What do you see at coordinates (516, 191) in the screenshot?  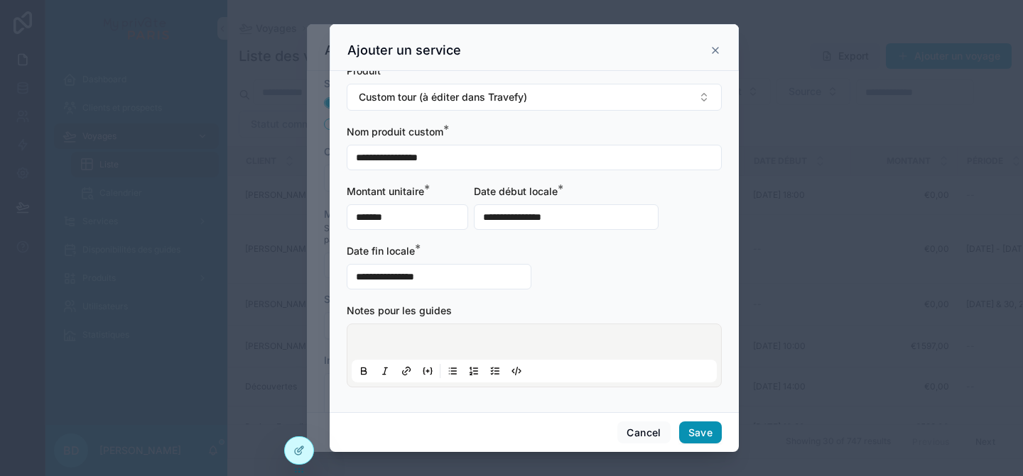 I see `span: Date début locale` at bounding box center [516, 191].